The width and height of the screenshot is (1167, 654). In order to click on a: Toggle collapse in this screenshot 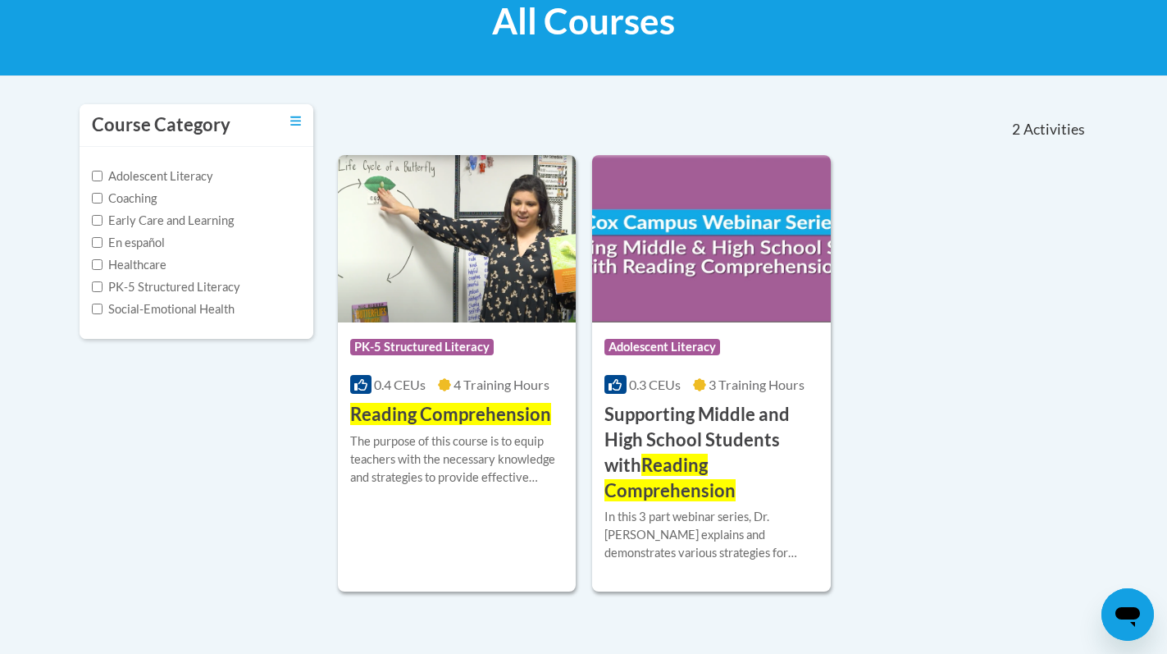, I will do `click(295, 121)`.